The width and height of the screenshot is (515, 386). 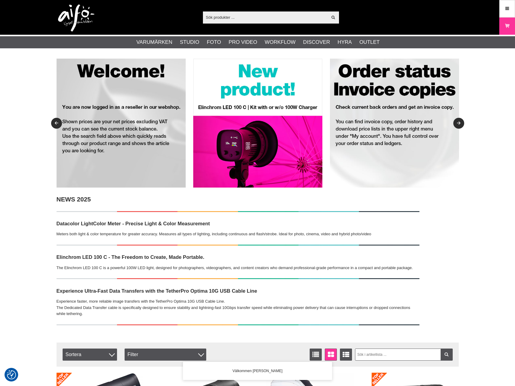 What do you see at coordinates (243, 42) in the screenshot?
I see `a: Pro Video` at bounding box center [243, 42].